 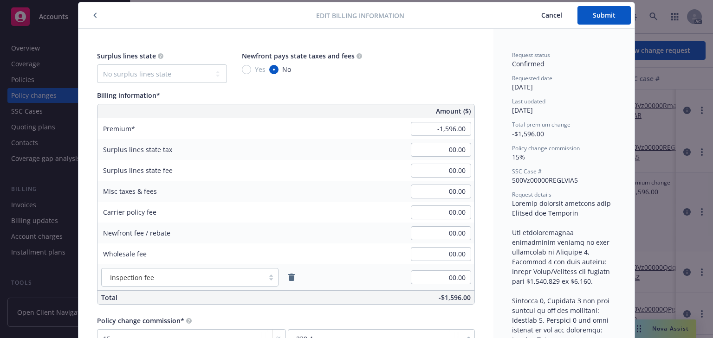 What do you see at coordinates (137, 149) in the screenshot?
I see `span: Surplus lines state tax` at bounding box center [137, 149].